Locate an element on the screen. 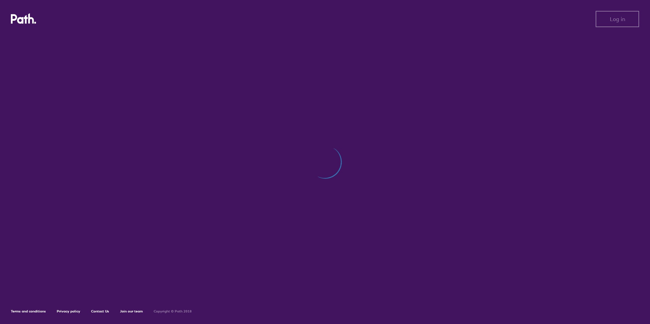 This screenshot has width=650, height=324. a: Contact Us is located at coordinates (100, 312).